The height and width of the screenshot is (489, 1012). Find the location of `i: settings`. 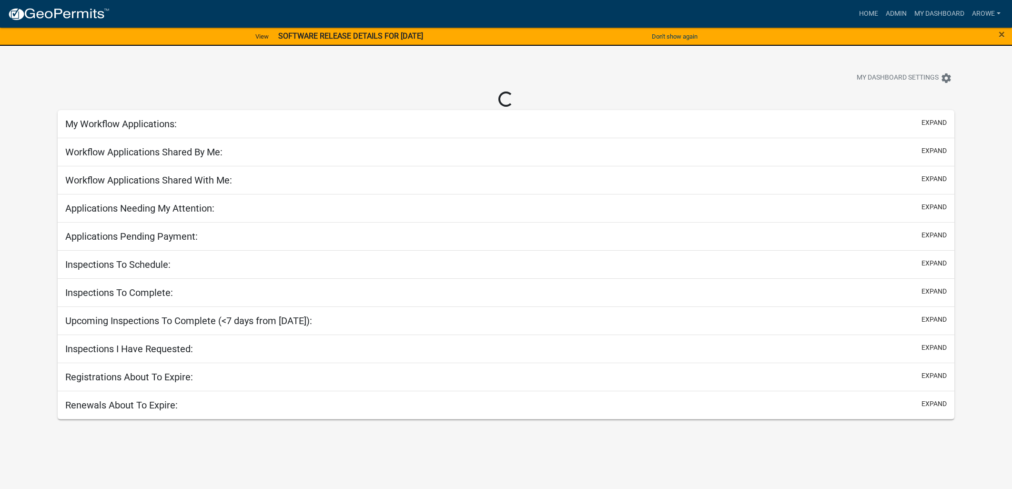

i: settings is located at coordinates (946, 78).